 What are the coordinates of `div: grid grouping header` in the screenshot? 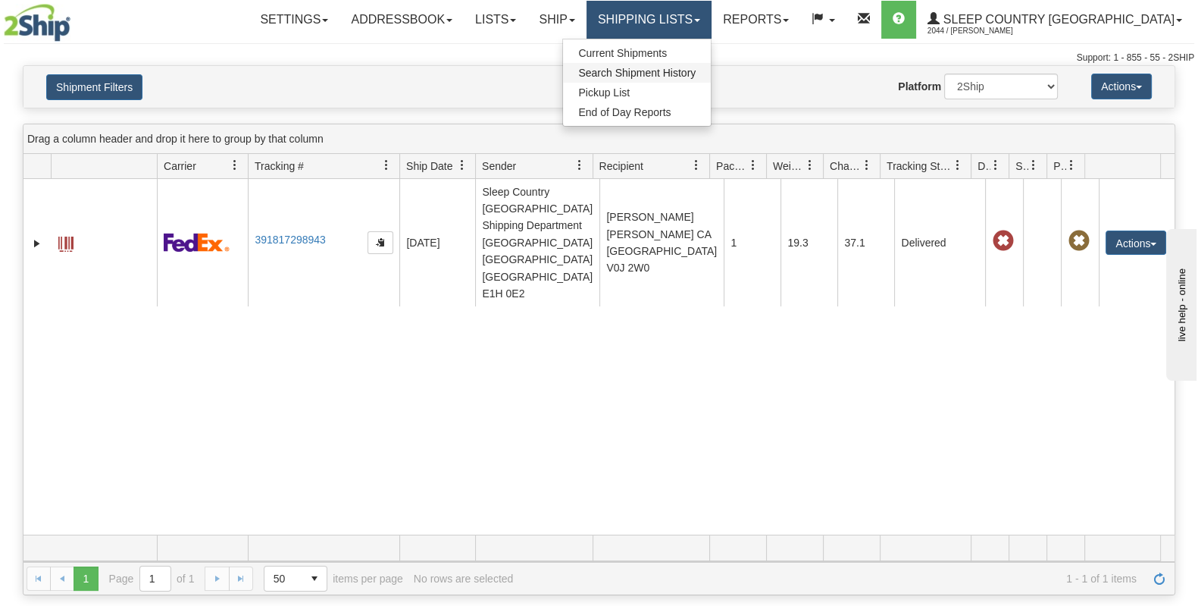 It's located at (599, 139).